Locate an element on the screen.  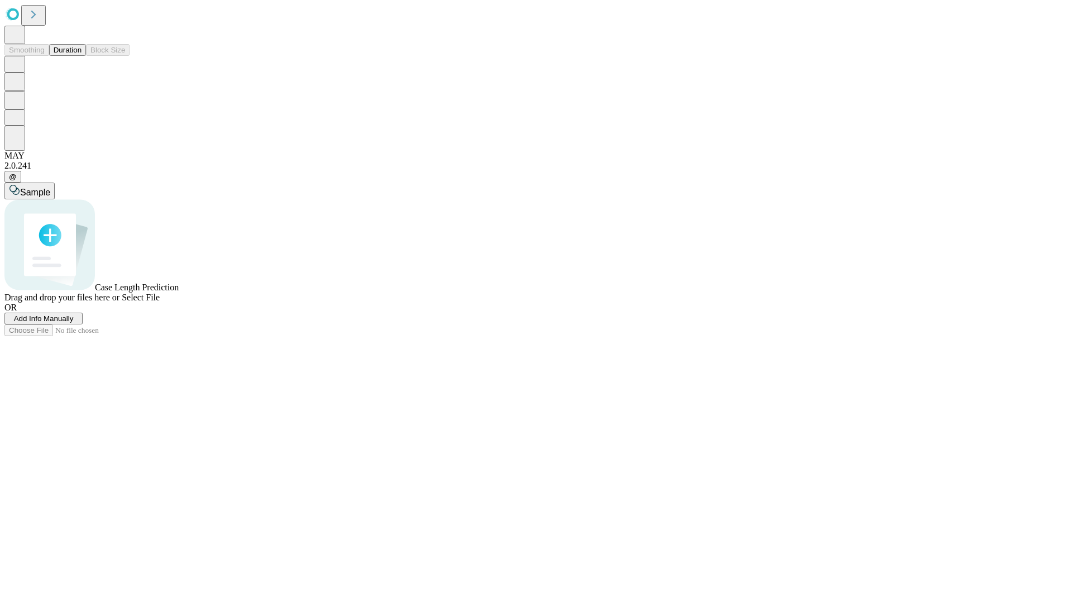
span: Sample is located at coordinates (35, 192).